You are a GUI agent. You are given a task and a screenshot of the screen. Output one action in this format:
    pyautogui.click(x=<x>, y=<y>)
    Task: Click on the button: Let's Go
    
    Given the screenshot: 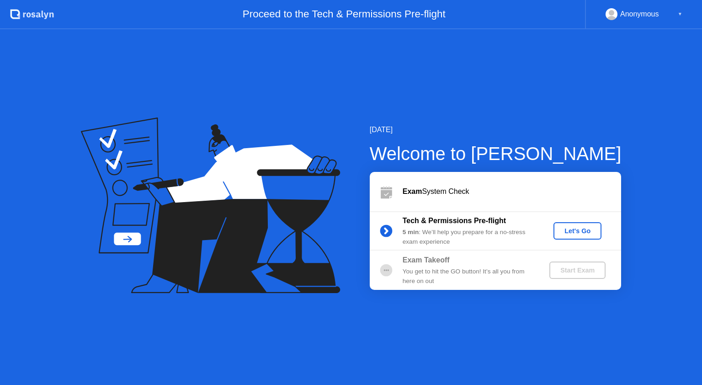 What is the action you would take?
    pyautogui.click(x=578, y=231)
    